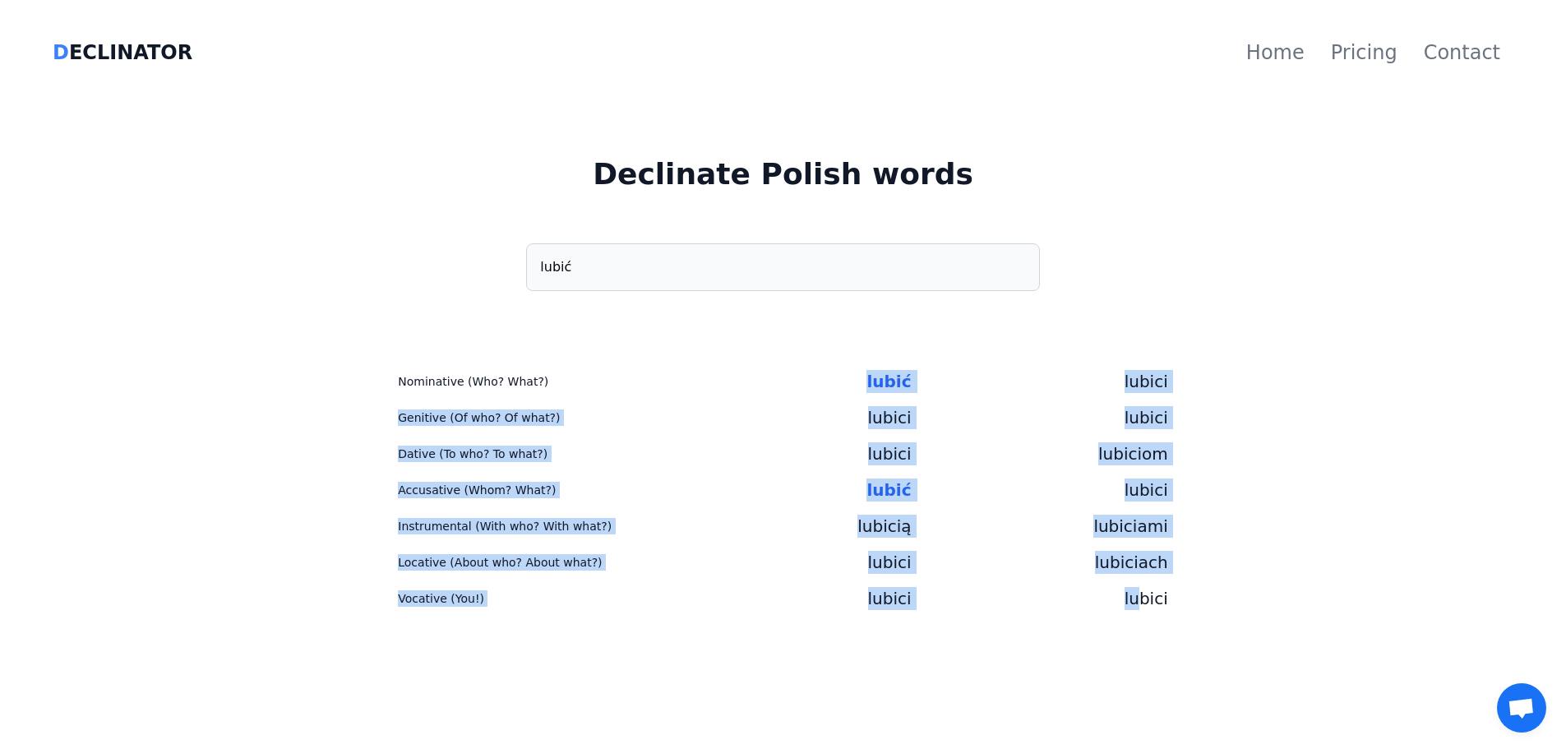 This screenshot has width=1566, height=749. I want to click on div: lubiciom, so click(1040, 454).